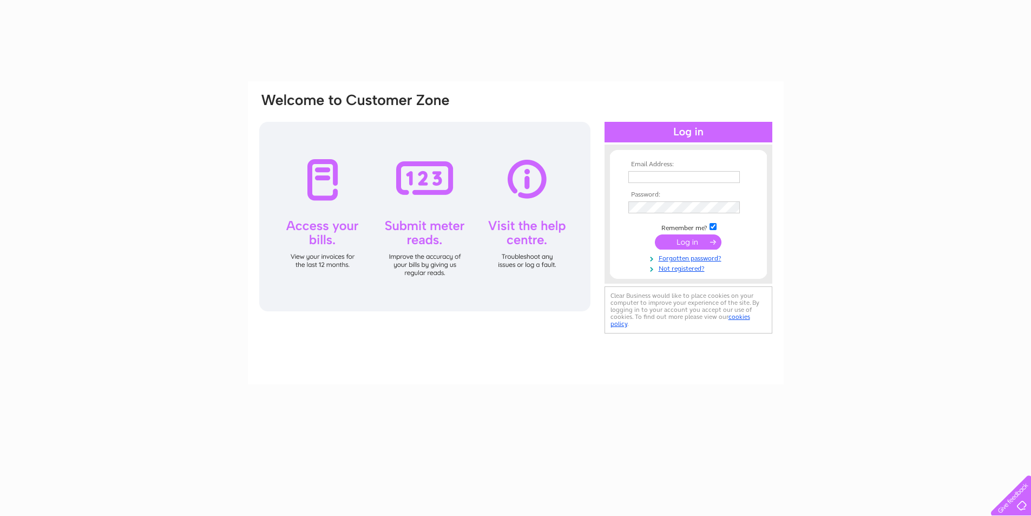 The width and height of the screenshot is (1031, 516). I want to click on a: Not registered?, so click(690, 267).